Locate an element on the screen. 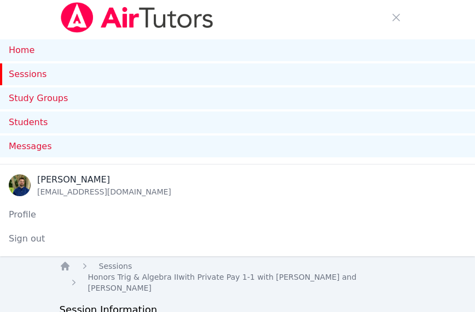 The width and height of the screenshot is (475, 312). img: Air Tutors is located at coordinates (137, 18).